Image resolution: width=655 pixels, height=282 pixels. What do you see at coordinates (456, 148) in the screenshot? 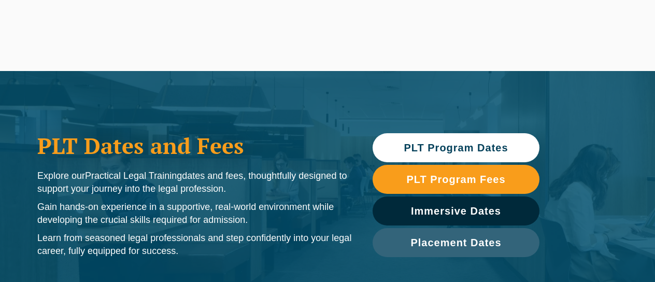
I see `a: PLT Program Dates` at bounding box center [456, 148].